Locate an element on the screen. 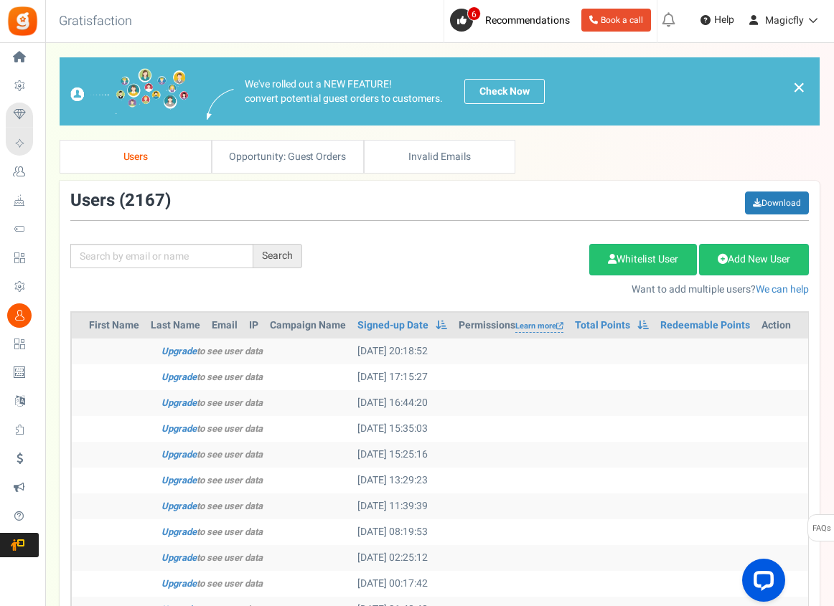 Image resolution: width=834 pixels, height=606 pixels. a: We can help is located at coordinates (782, 289).